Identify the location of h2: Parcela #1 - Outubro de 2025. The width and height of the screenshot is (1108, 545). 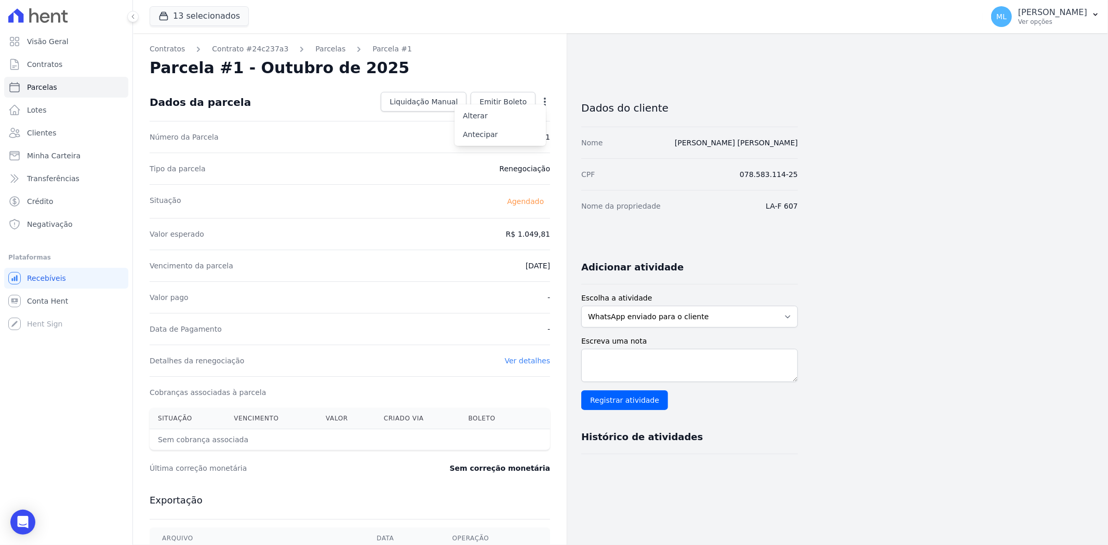
(279, 68).